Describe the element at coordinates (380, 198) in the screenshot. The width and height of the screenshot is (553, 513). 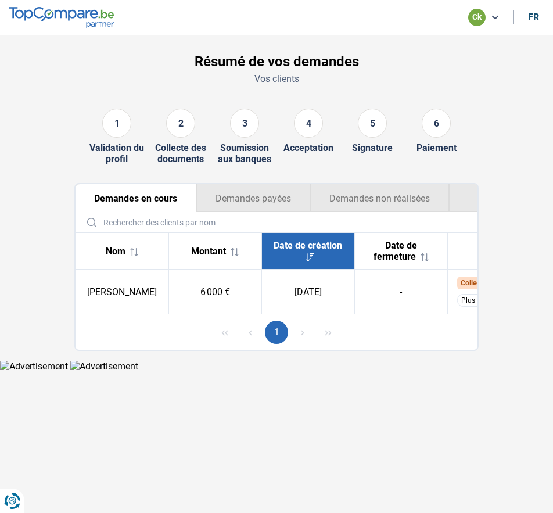
I see `button: Demandes non réalisées` at that location.